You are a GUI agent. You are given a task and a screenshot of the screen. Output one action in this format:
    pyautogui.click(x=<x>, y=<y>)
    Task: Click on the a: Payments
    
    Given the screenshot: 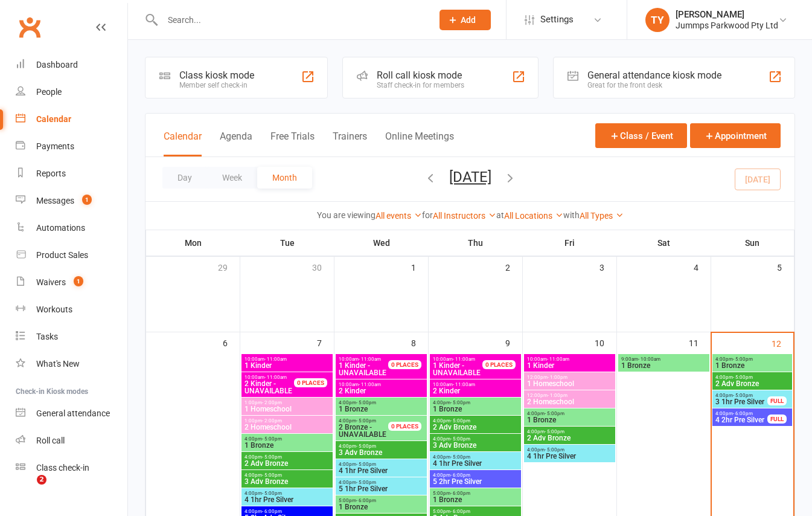 What is the action you would take?
    pyautogui.click(x=71, y=146)
    